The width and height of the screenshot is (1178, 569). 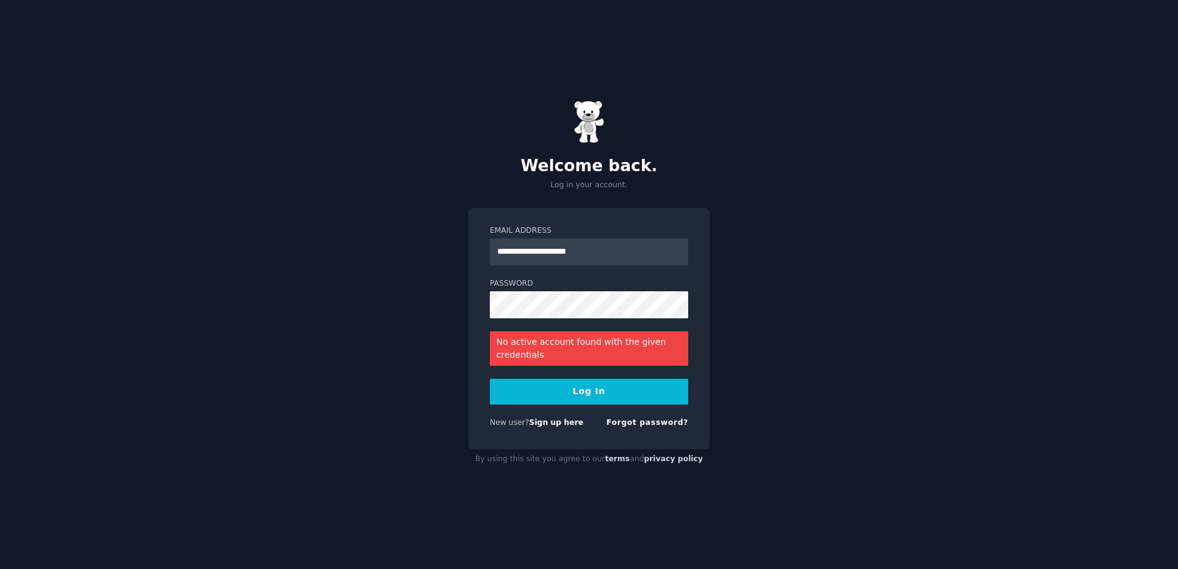 What do you see at coordinates (673, 459) in the screenshot?
I see `a: privacy policy` at bounding box center [673, 459].